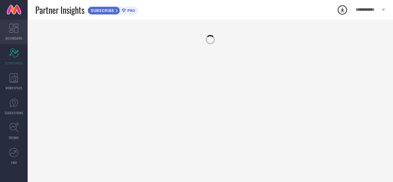 The width and height of the screenshot is (393, 182). What do you see at coordinates (60, 10) in the screenshot?
I see `span: Partner Insights` at bounding box center [60, 10].